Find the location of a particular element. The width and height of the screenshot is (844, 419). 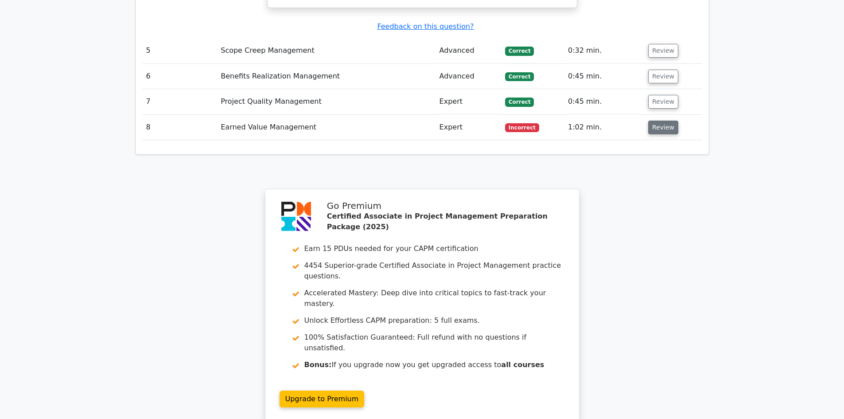

td: 8 is located at coordinates (180, 127).